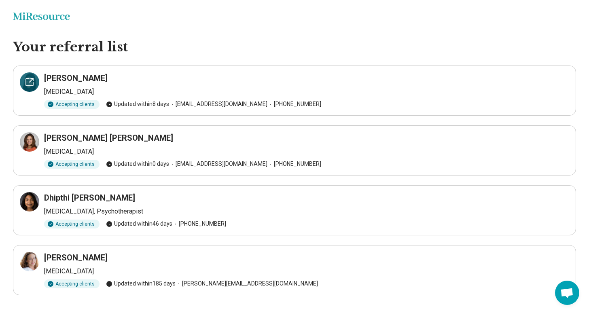 This screenshot has height=313, width=589. I want to click on span: Updated within 185 days, so click(141, 283).